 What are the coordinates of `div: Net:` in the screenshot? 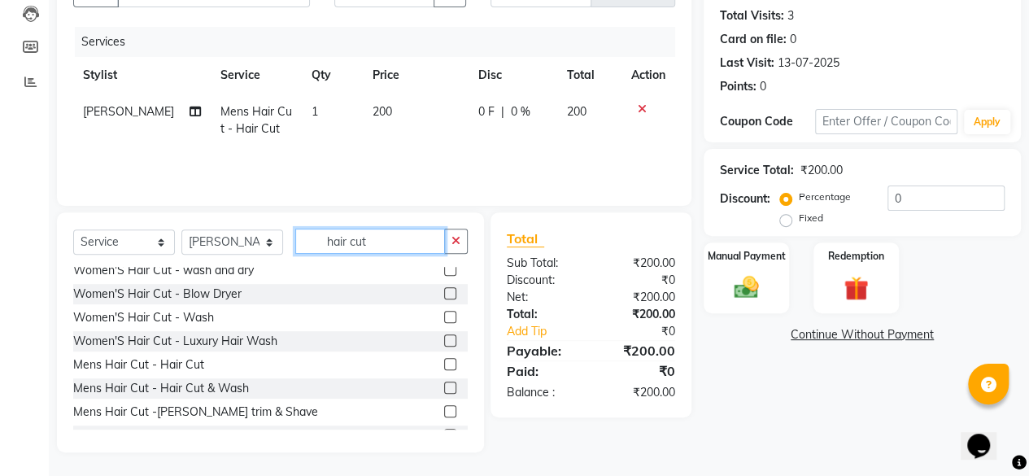 It's located at (542, 297).